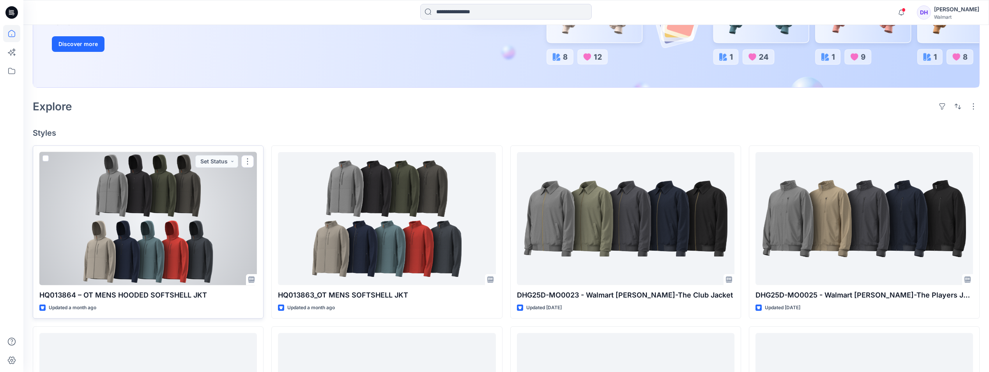 This screenshot has width=989, height=372. I want to click on a: HQ013863_OT MENS SOFTSHELL JKT, so click(387, 218).